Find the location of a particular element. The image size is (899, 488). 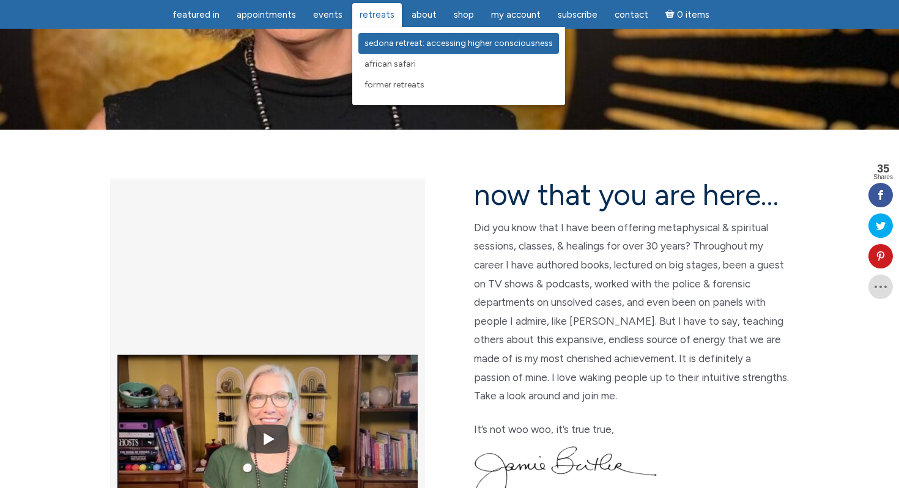

span: Retreats is located at coordinates (377, 15).